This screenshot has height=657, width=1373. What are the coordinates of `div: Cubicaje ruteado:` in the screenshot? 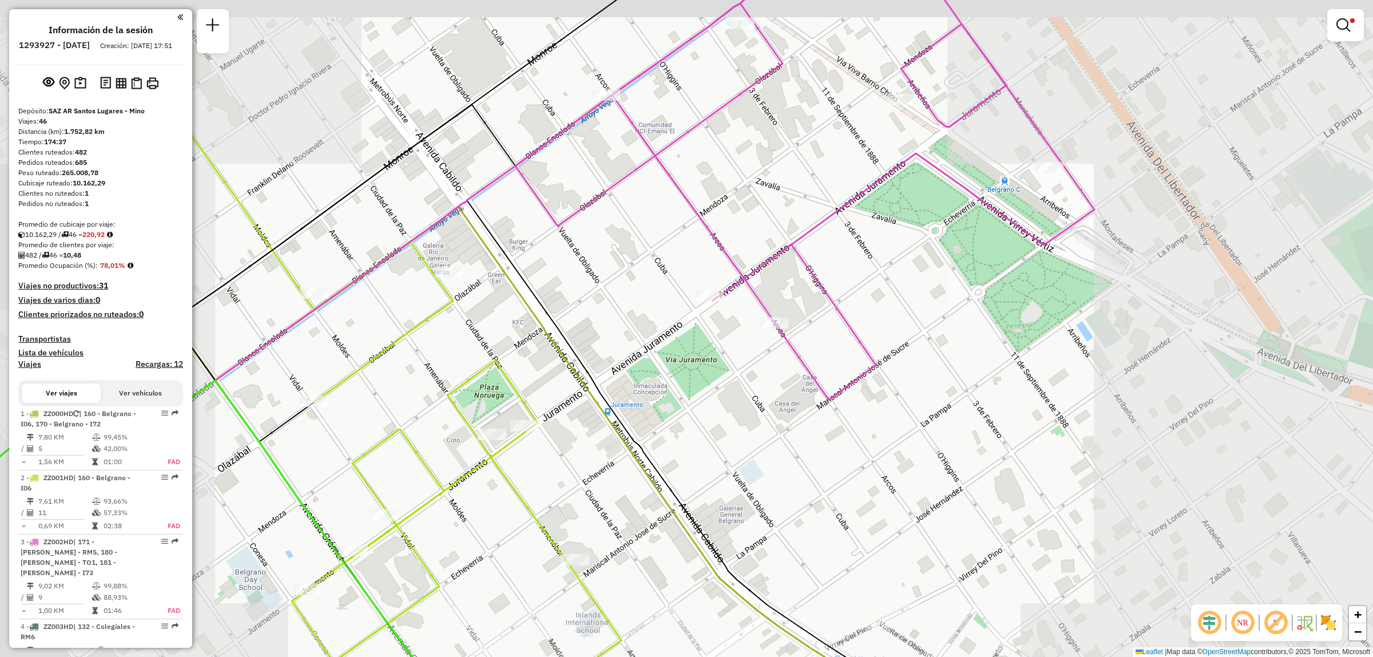 It's located at (101, 183).